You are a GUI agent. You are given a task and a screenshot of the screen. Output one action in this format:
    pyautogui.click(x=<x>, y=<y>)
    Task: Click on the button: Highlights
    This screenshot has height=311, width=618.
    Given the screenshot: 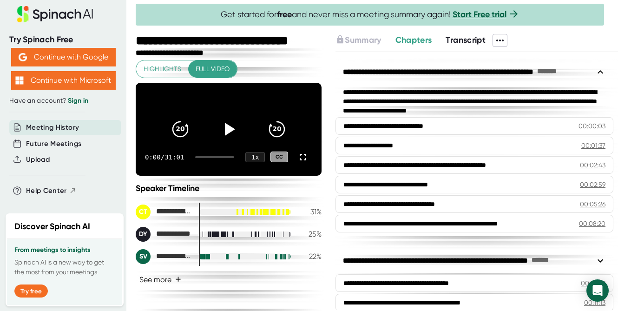 What is the action you would take?
    pyautogui.click(x=162, y=69)
    